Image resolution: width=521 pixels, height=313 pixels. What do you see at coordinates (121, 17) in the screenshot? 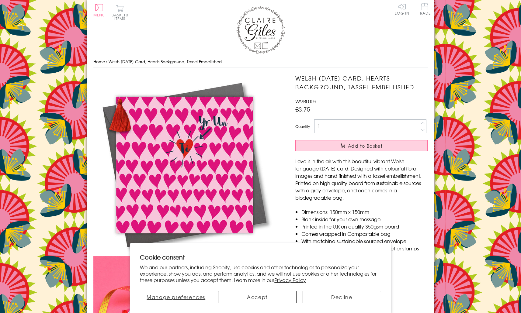
I see `span: 0 items` at bounding box center [121, 17].